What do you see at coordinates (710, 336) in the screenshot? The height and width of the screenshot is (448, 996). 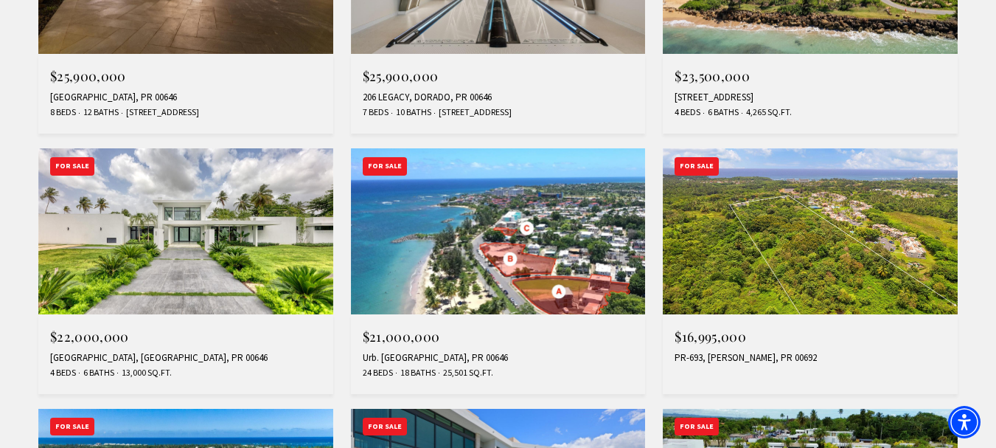 I see `span: $16,995,000` at bounding box center [710, 336].